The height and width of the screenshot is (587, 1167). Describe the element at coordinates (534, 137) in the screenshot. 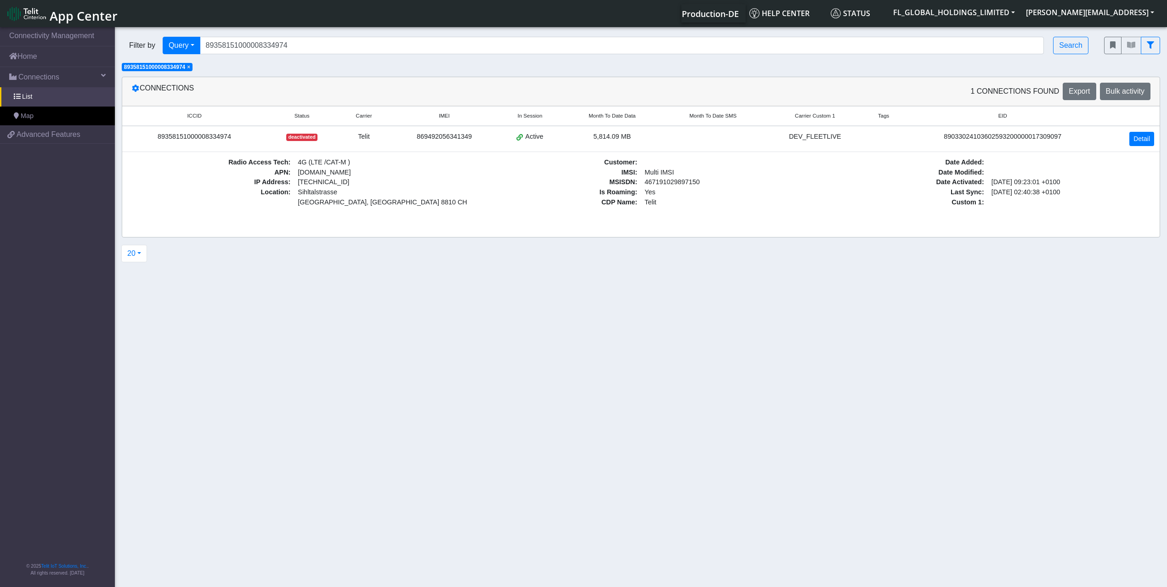

I see `span: Active` at that location.